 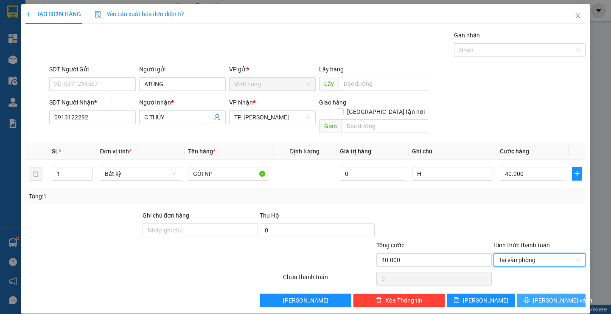 I want to click on span: TẠO ĐƠN HÀNG, so click(x=53, y=14).